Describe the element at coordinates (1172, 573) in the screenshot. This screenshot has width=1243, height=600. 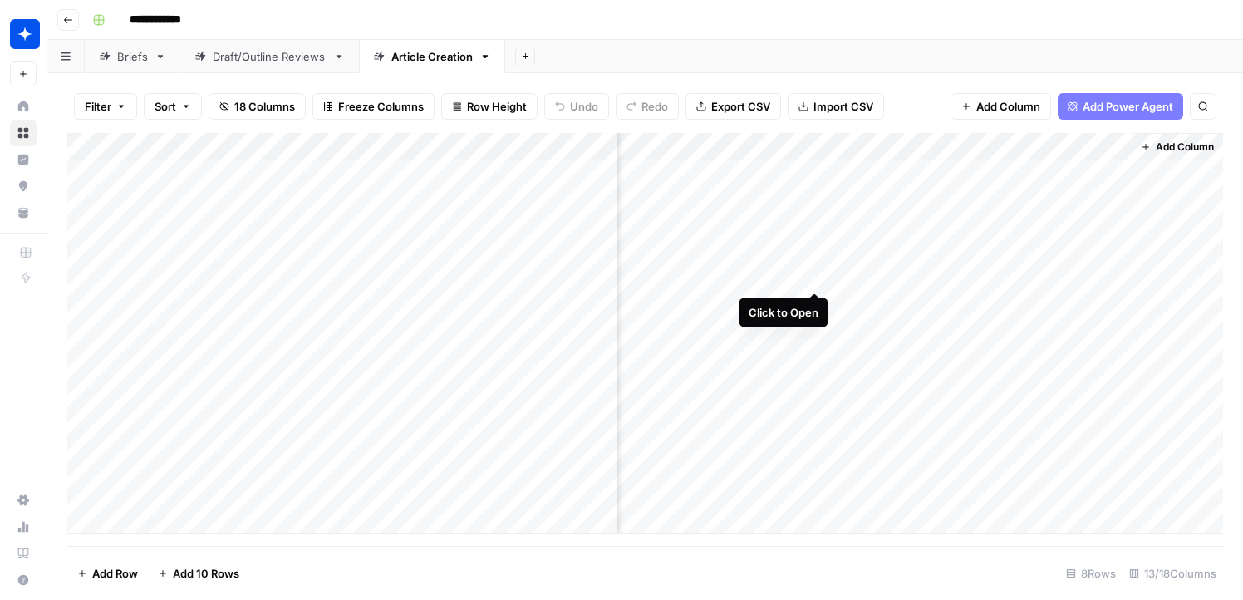
I see `div: 13/18 Columns` at that location.